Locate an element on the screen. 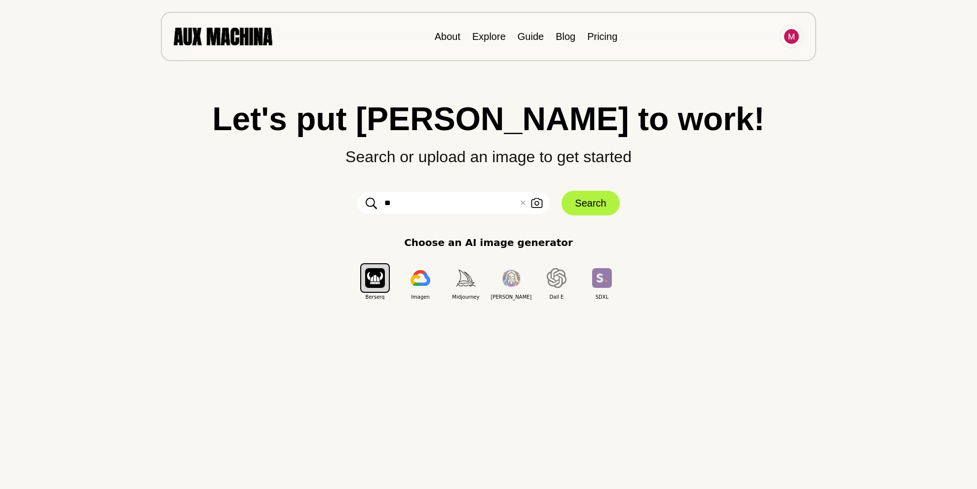 The image size is (977, 489). img: Imagen is located at coordinates (420, 278).